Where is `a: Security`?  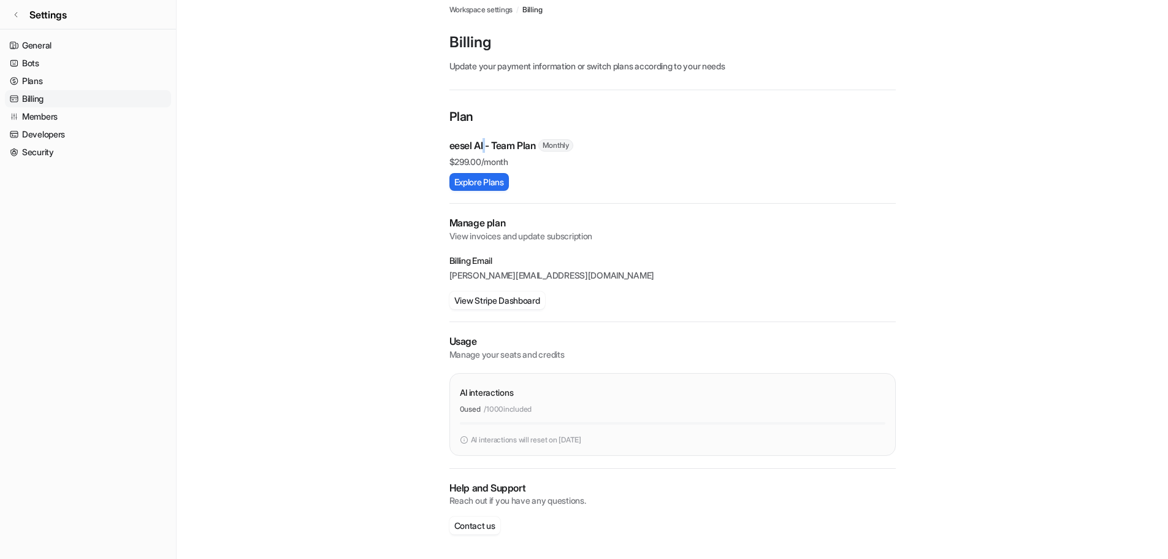
a: Security is located at coordinates (88, 152).